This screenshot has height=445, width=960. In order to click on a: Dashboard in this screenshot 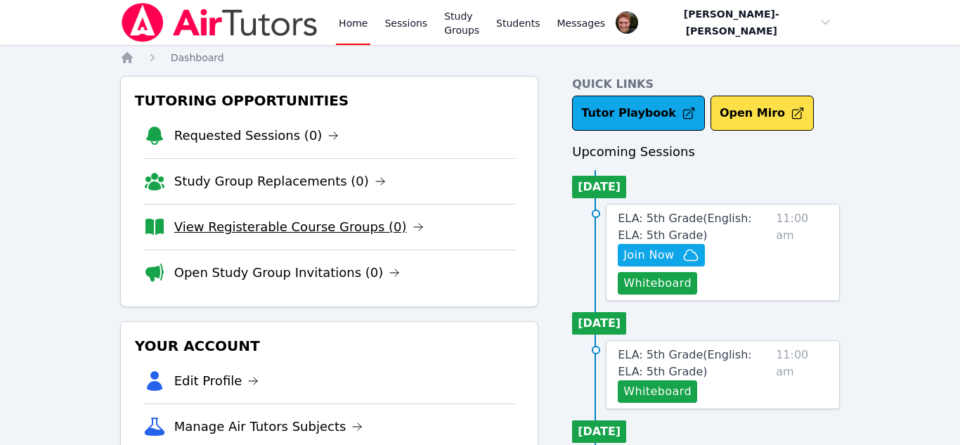, I will do `click(198, 58)`.